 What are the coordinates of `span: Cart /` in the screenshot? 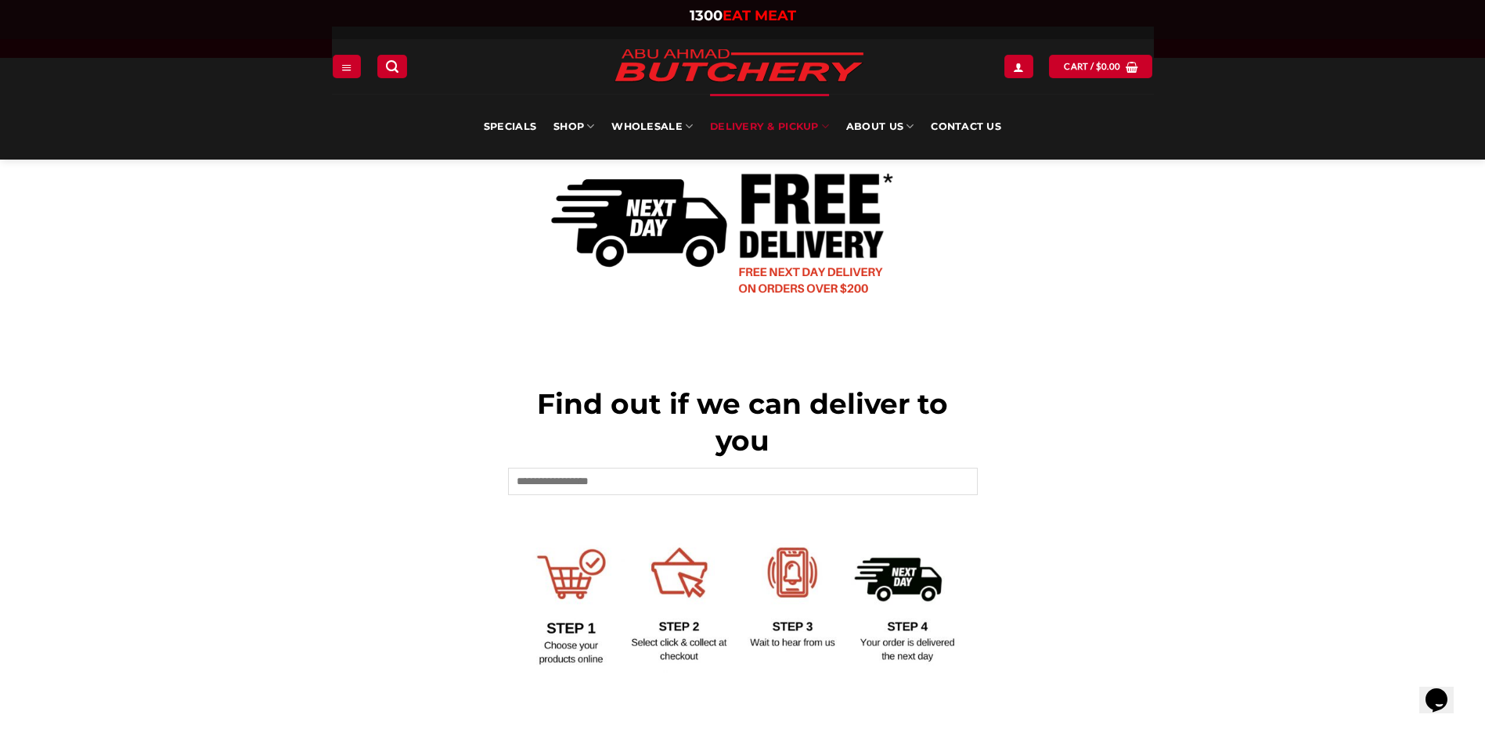 It's located at (1092, 67).